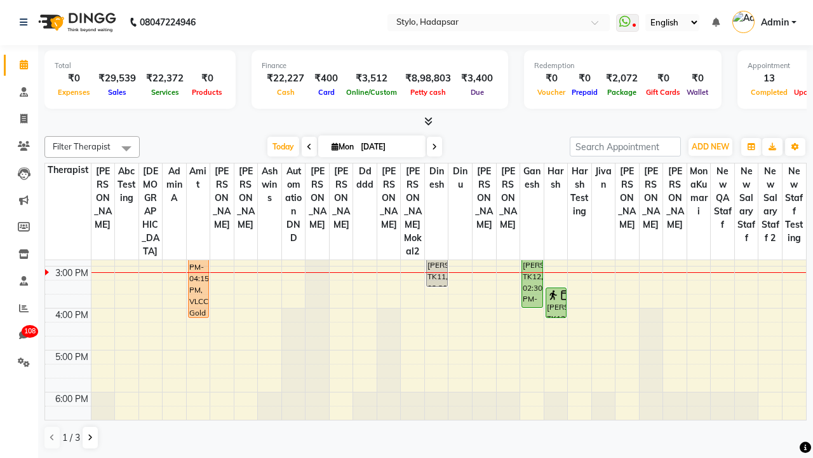  Describe the element at coordinates (198, 178) in the screenshot. I see `span: Amit` at that location.